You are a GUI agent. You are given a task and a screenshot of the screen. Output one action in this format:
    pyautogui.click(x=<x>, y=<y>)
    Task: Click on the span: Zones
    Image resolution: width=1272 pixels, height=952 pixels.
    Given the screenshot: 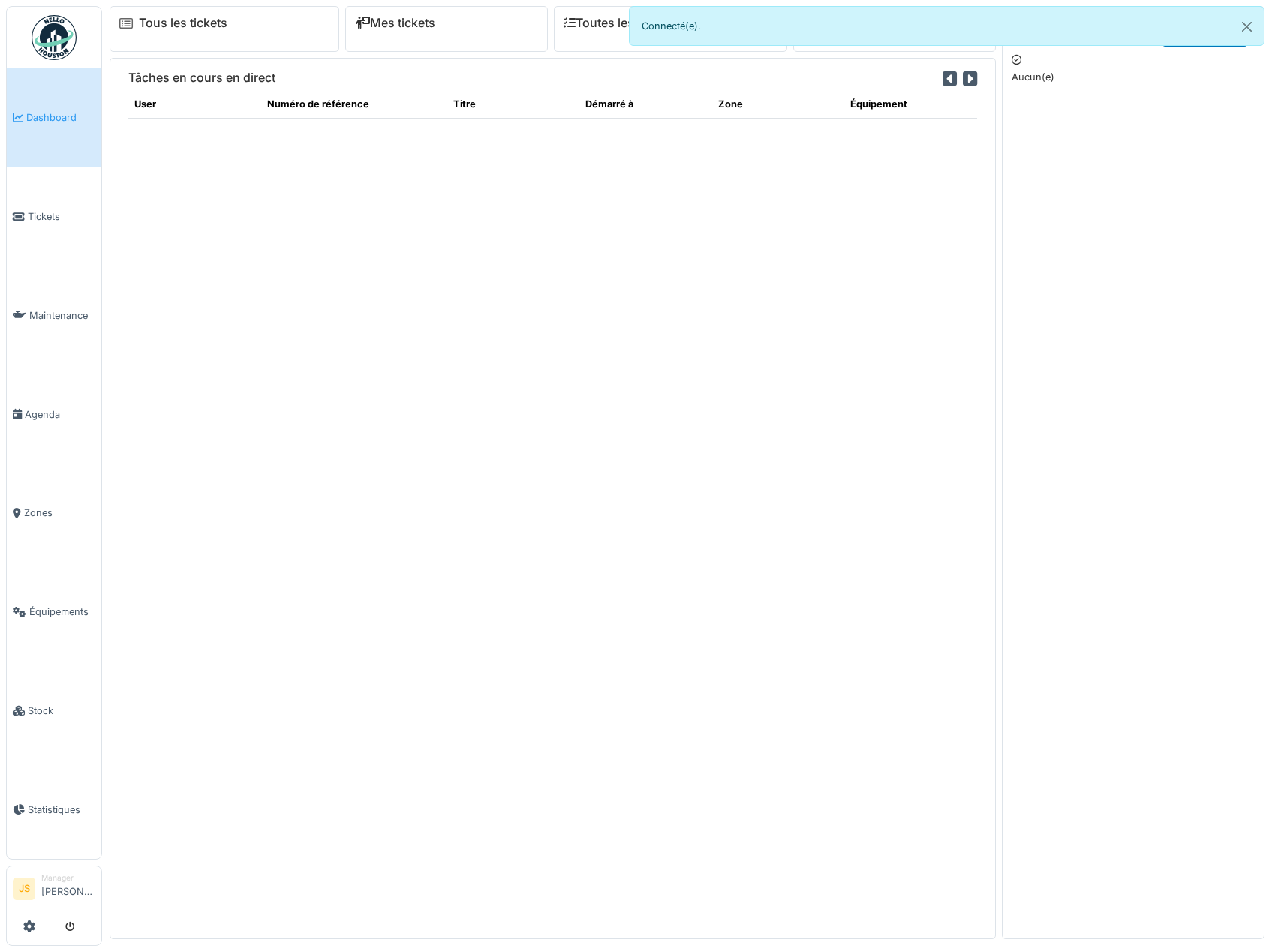 What is the action you would take?
    pyautogui.click(x=59, y=512)
    